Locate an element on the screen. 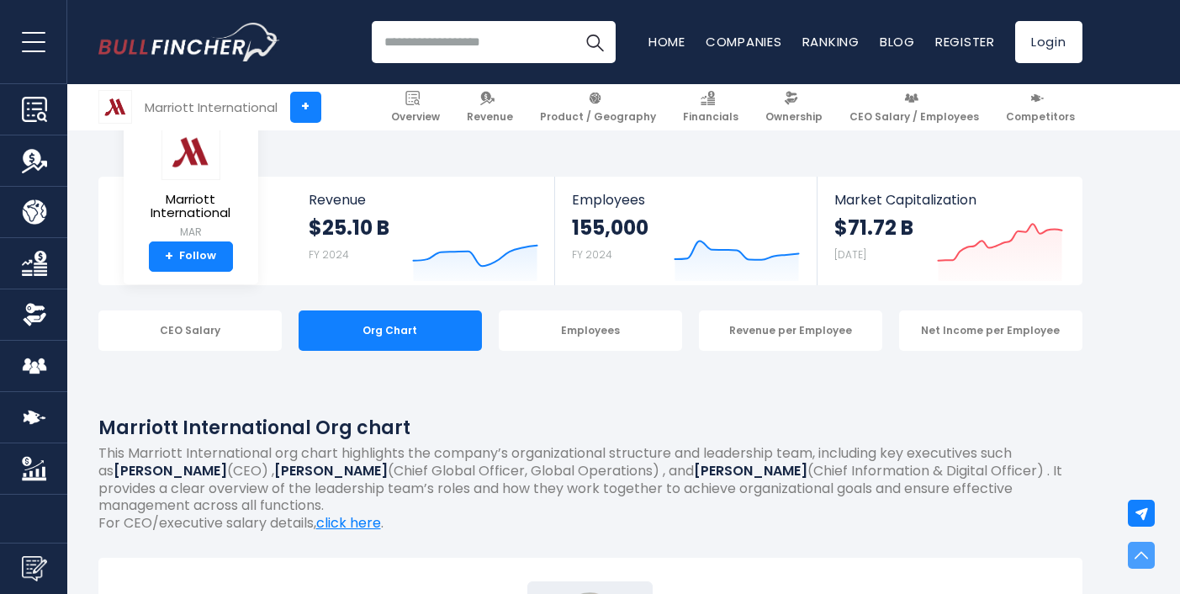 Image resolution: width=1180 pixels, height=594 pixels. a: Employees 155,000 FY 2024 is located at coordinates (686, 230).